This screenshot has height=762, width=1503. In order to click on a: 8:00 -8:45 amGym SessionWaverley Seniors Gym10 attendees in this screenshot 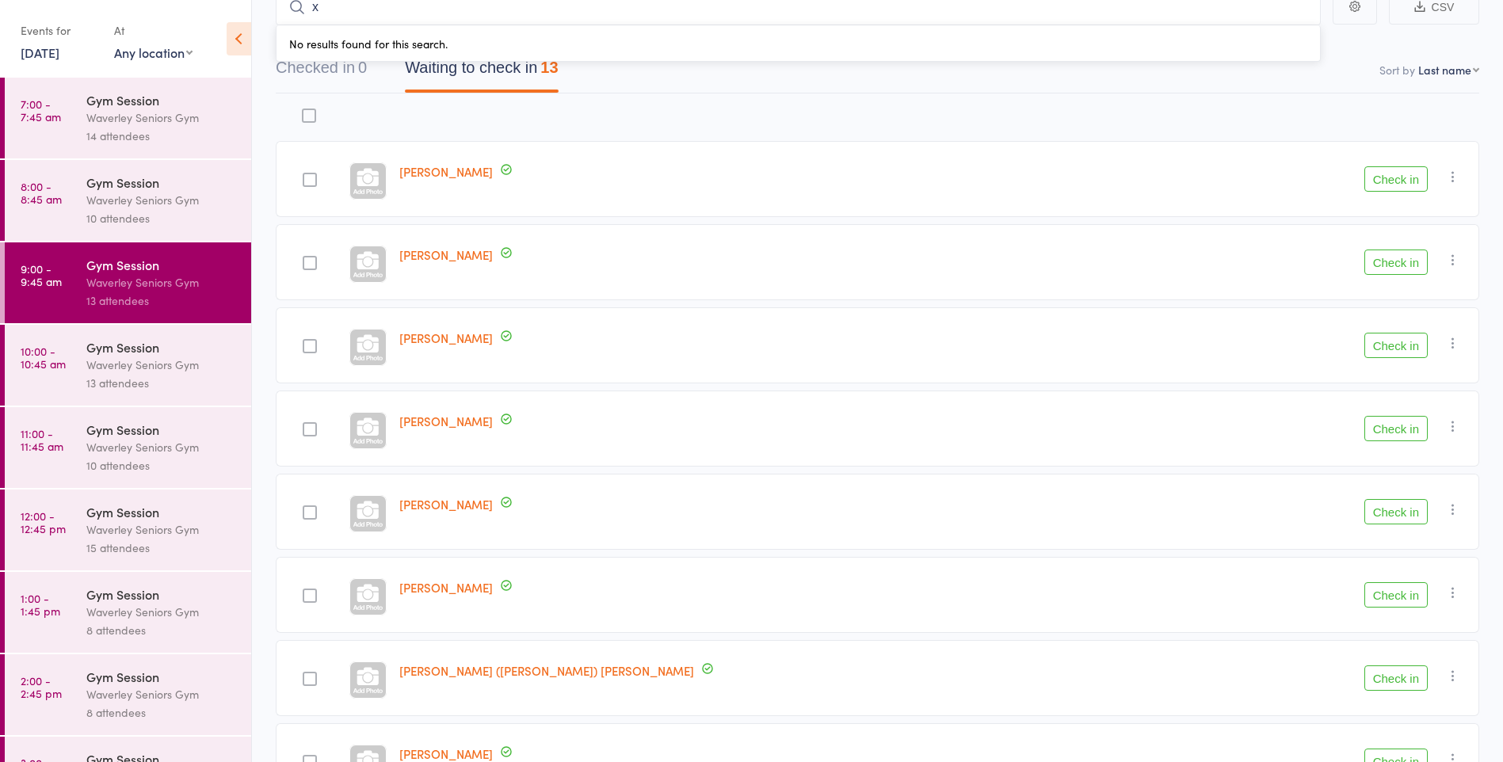, I will do `click(128, 200)`.